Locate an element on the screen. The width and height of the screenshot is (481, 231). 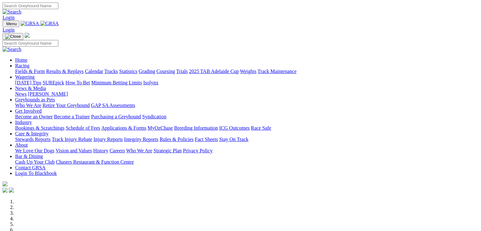
div: Care & Integrity is located at coordinates (247, 140).